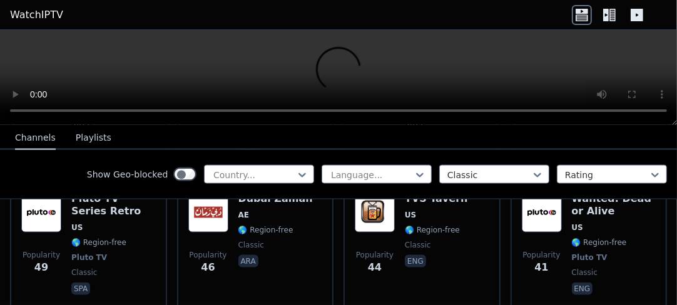 This screenshot has height=305, width=677. What do you see at coordinates (613, 205) in the screenshot?
I see `h6: Wanted: Dead or Alive` at bounding box center [613, 205].